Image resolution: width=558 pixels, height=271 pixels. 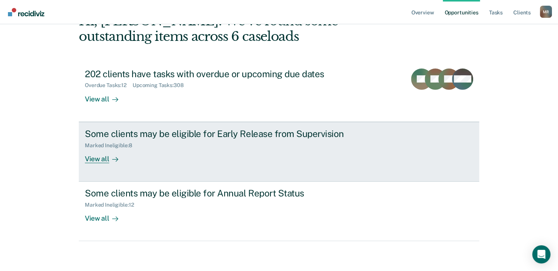 I want to click on div: M R, so click(x=545, y=12).